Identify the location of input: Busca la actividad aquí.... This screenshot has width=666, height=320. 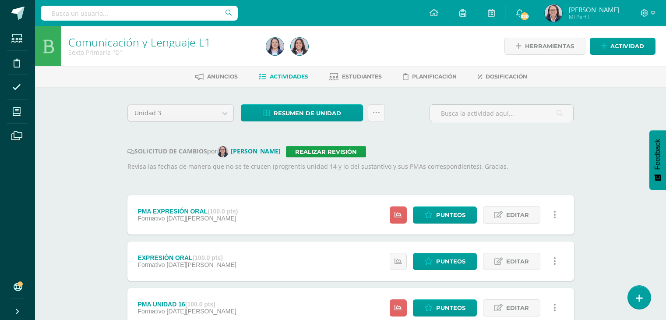
(501, 113).